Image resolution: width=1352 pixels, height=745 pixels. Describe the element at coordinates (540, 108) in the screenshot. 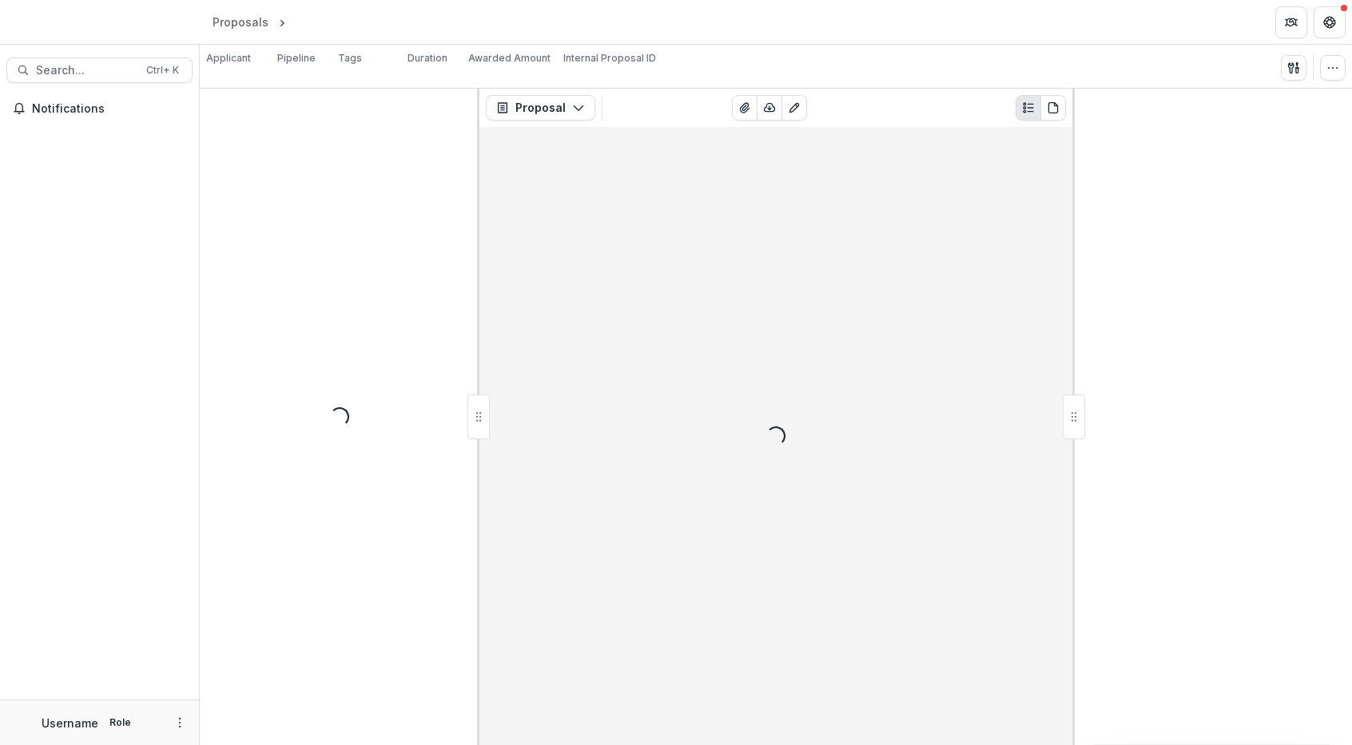

I see `button: Proposal` at that location.